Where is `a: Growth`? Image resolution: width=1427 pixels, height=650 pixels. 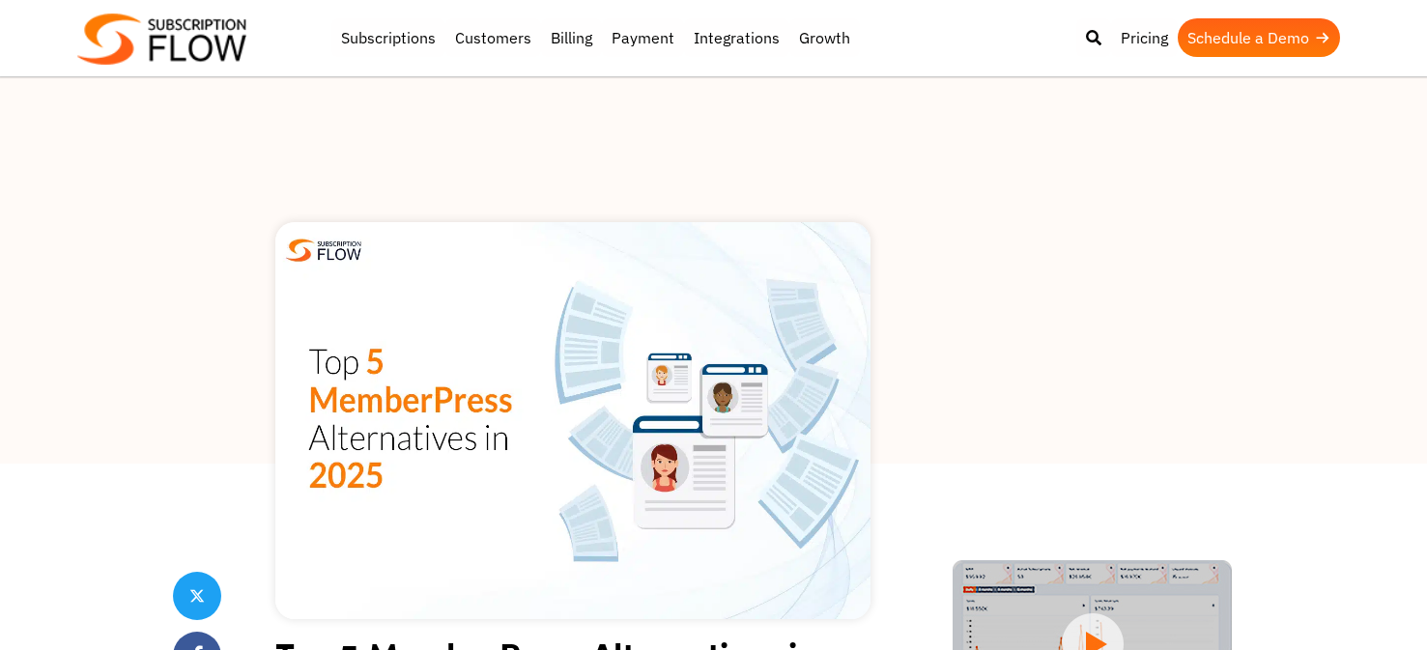
a: Growth is located at coordinates (824, 38).